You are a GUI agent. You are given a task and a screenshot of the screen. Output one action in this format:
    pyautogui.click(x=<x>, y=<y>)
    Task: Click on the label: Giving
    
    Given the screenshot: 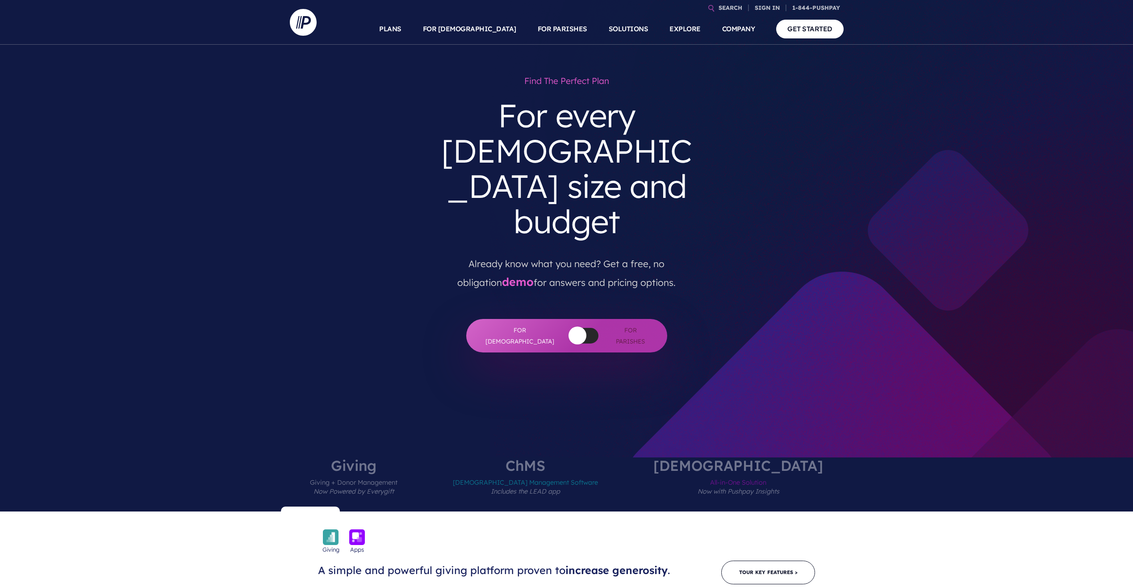 What is the action you would take?
    pyautogui.click(x=354, y=484)
    